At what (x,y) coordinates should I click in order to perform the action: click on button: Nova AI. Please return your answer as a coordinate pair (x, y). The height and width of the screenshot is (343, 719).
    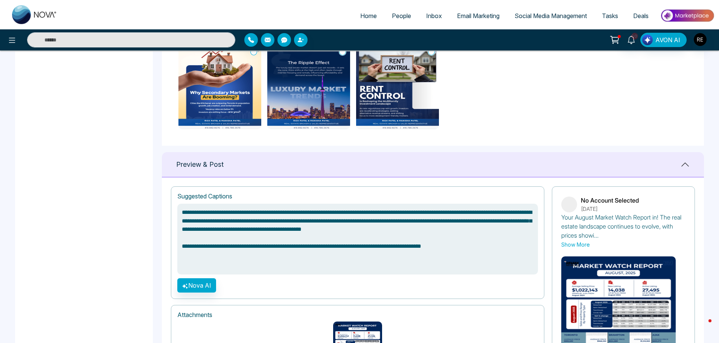
    Looking at the image, I should click on (197, 285).